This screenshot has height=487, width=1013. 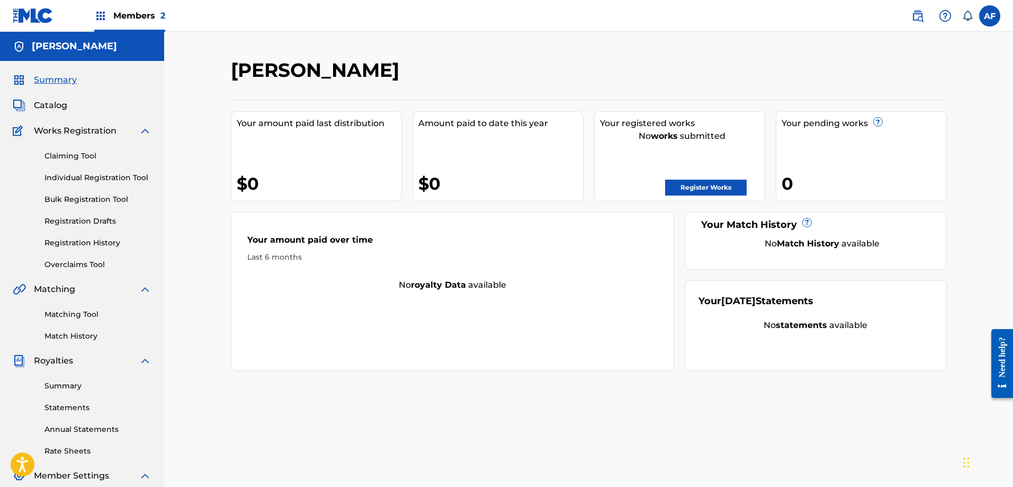 What do you see at coordinates (98, 156) in the screenshot?
I see `a: Claiming Tool` at bounding box center [98, 156].